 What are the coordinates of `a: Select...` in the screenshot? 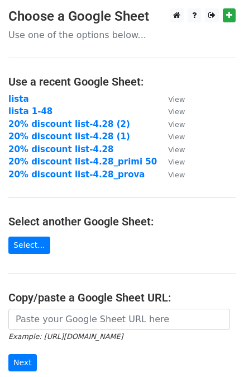 It's located at (29, 245).